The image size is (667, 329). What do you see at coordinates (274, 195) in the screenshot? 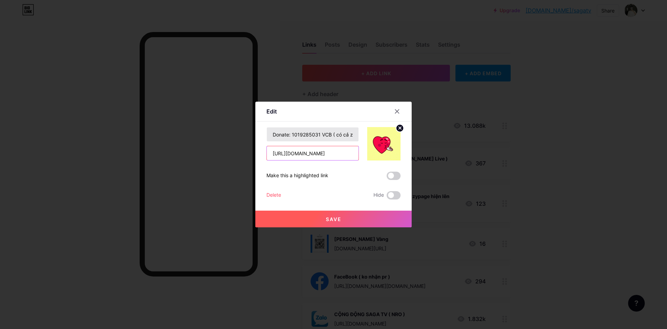
I see `div: Delete` at bounding box center [274, 195].